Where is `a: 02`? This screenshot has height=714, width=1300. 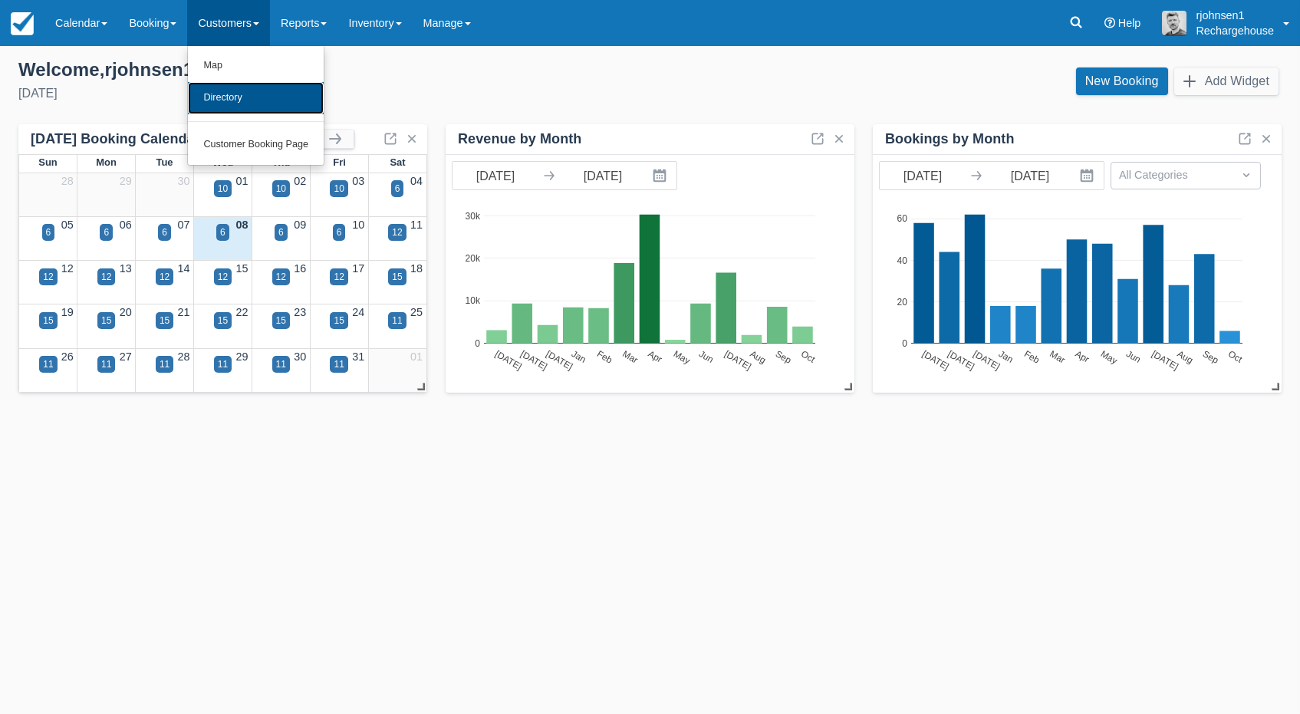
a: 02 is located at coordinates (300, 181).